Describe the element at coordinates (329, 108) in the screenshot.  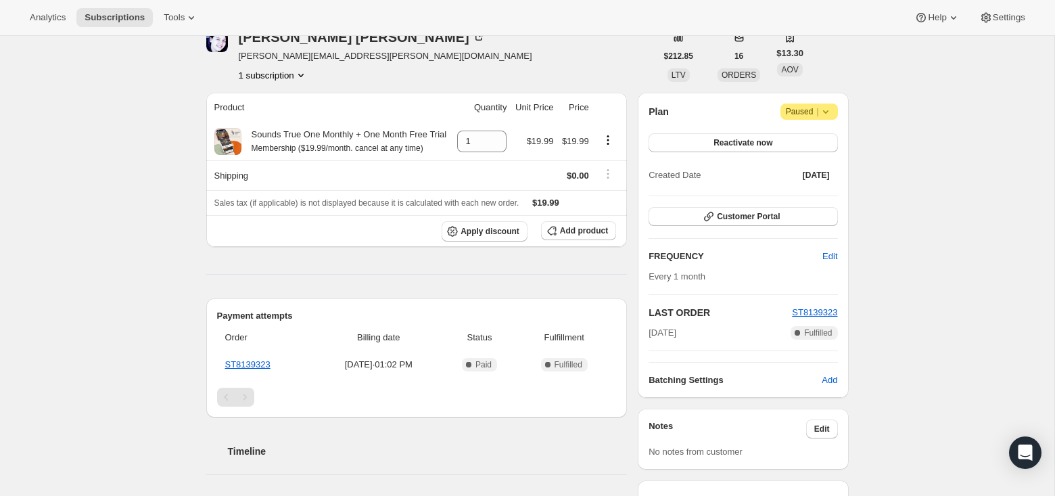
I see `th: Product` at that location.